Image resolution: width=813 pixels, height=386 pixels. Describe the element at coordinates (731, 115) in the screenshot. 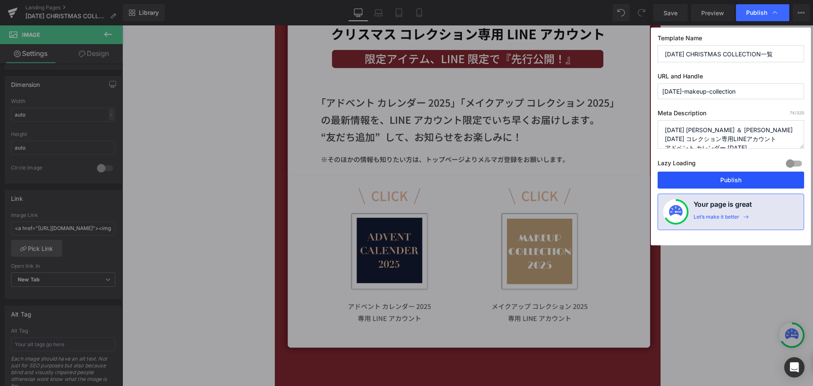

I see `label: Meta Description` at that location.